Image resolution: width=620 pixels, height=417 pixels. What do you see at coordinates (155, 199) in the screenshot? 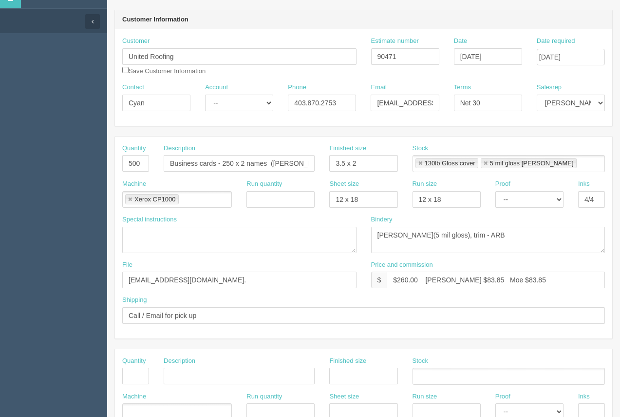
I see `div: Xerox CP1000` at bounding box center [155, 199].